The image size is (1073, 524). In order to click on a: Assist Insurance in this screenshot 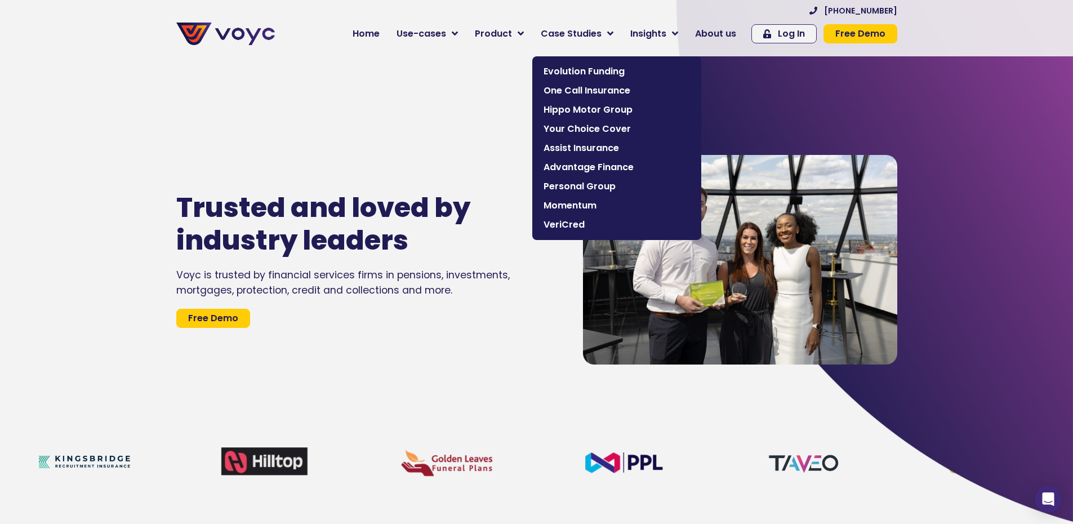, I will do `click(617, 148)`.